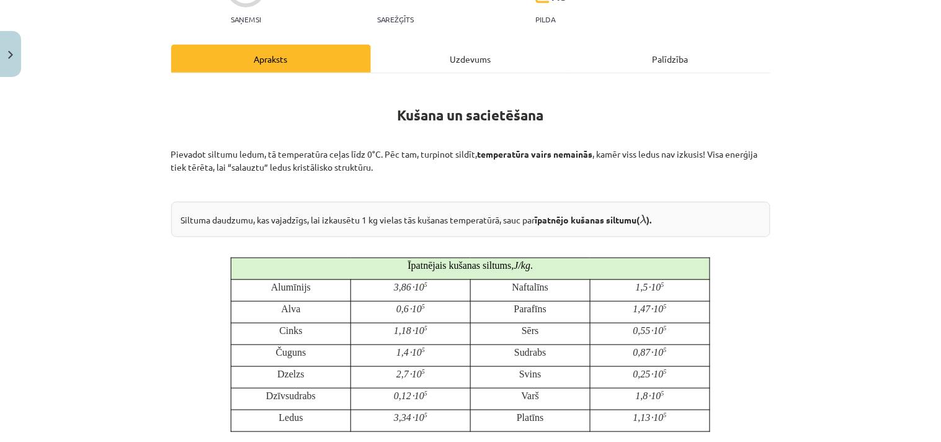 This screenshot has height=442, width=941. Describe the element at coordinates (530, 308) in the screenshot. I see `span: Parafīns` at that location.